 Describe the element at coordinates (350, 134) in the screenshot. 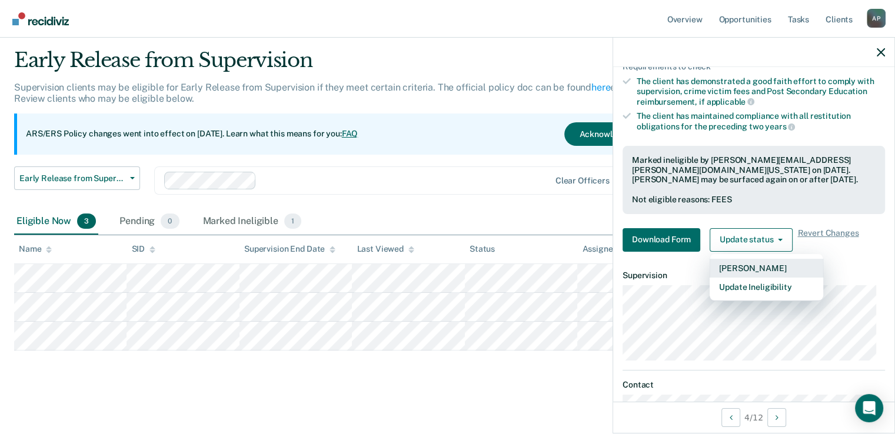

I see `a: FAQ` at that location.